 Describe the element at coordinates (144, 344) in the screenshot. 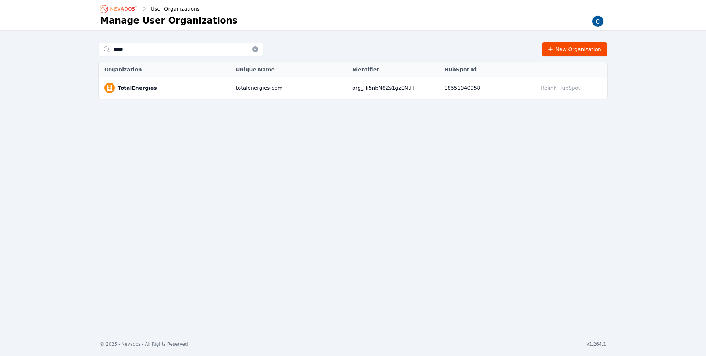

I see `div: © 2025 - Nevados - All Rights Reserved` at that location.